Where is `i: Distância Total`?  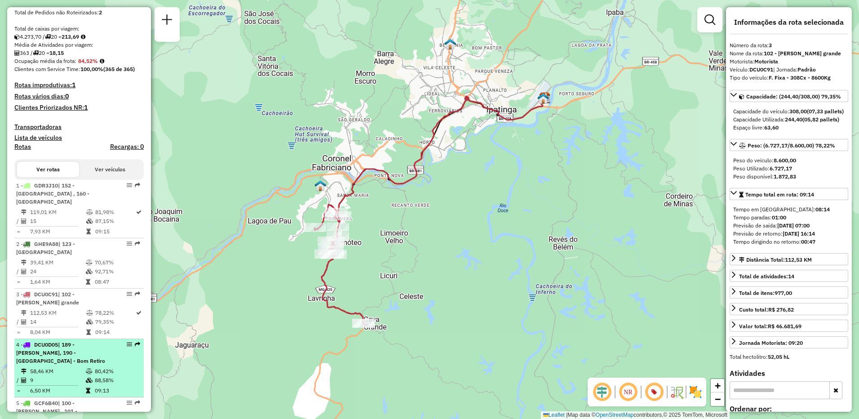 i: Distância Total is located at coordinates (24, 212).